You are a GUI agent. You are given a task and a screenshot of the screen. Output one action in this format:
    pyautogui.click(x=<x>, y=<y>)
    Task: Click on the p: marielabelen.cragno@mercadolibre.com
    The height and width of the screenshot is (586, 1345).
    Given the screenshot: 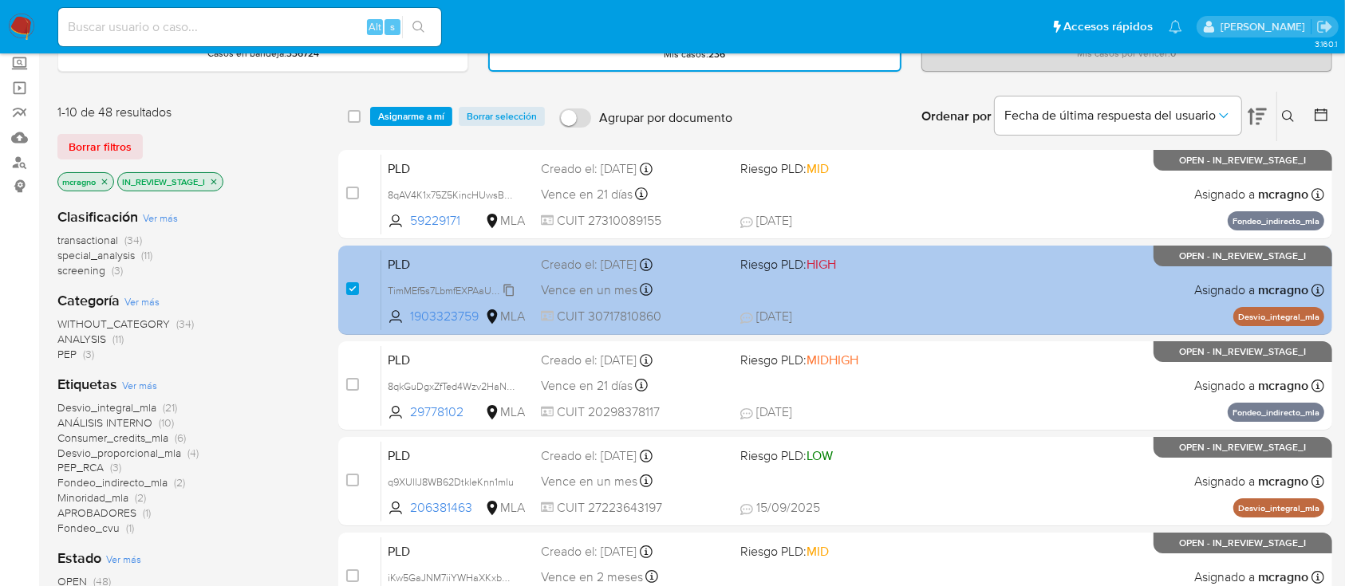 What is the action you would take?
    pyautogui.click(x=1265, y=26)
    